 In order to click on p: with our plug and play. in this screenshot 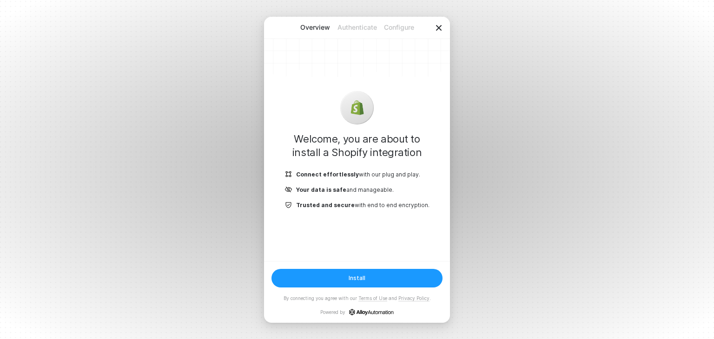, I will do `click(358, 174)`.